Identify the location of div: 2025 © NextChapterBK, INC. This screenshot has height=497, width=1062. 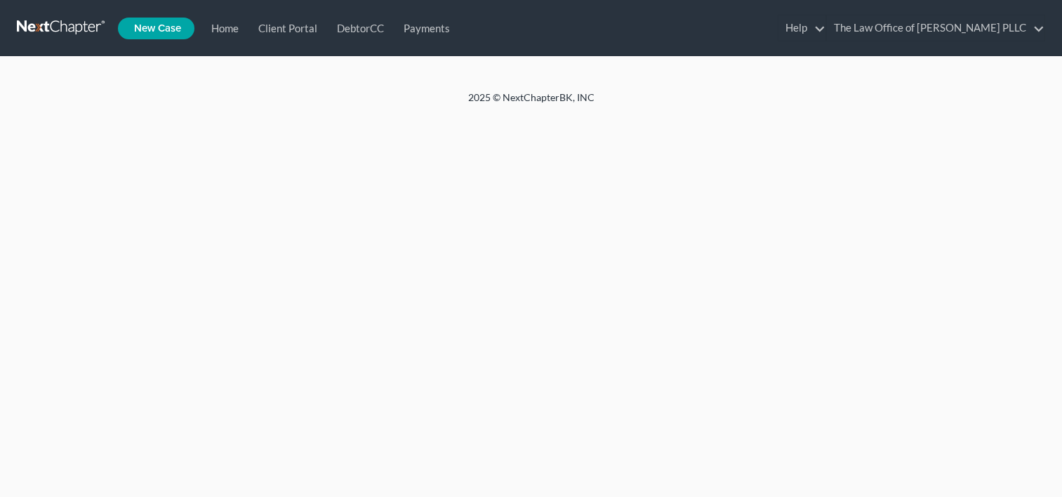
(531, 103).